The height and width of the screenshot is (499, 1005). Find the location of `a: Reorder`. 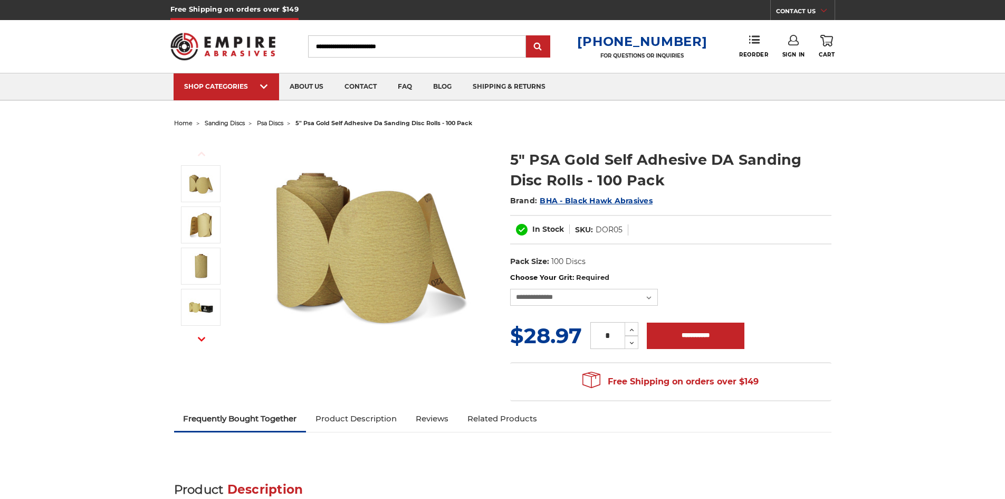

a: Reorder is located at coordinates (753, 46).